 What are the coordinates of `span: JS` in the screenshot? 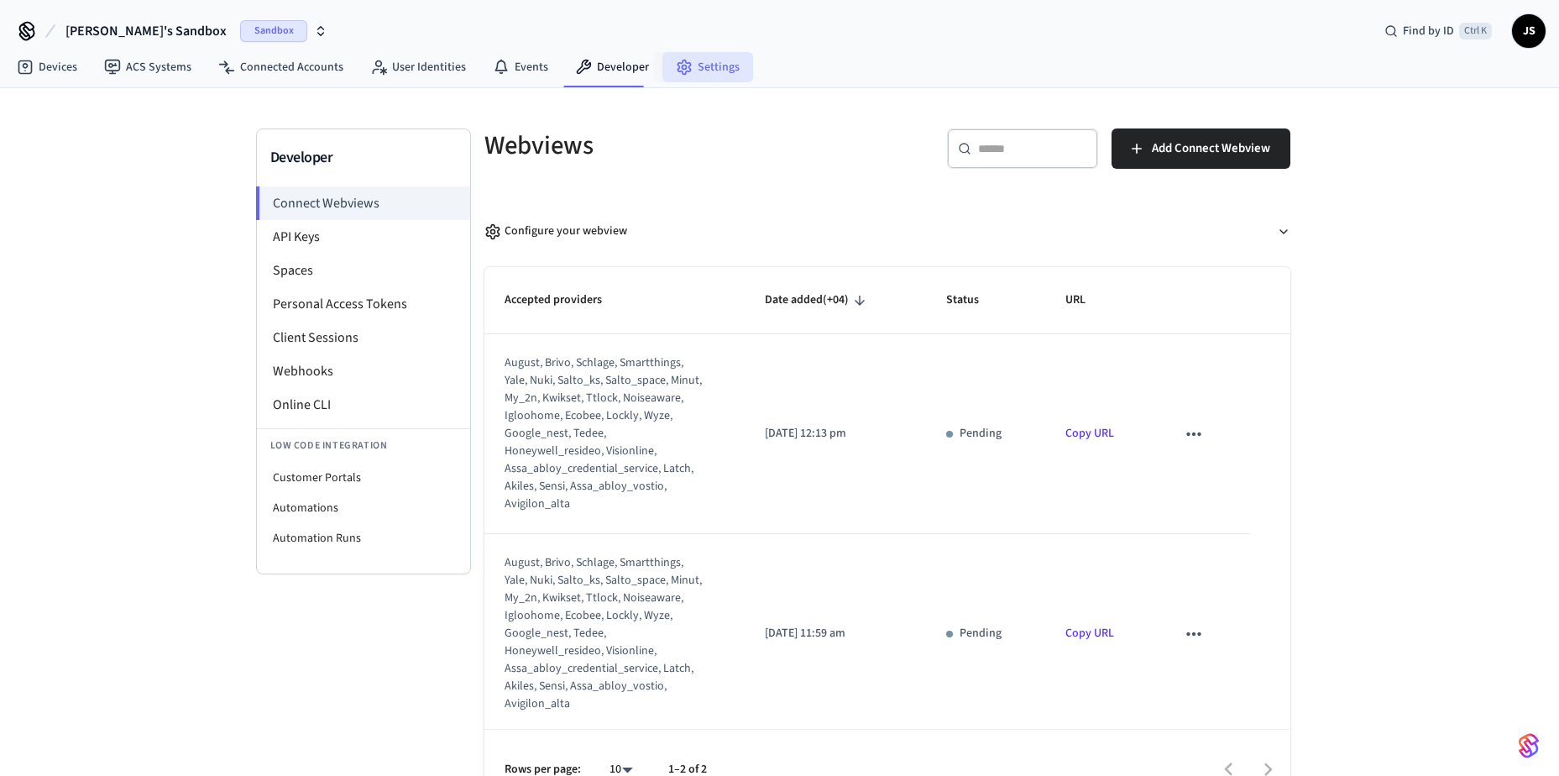 It's located at (1529, 31).